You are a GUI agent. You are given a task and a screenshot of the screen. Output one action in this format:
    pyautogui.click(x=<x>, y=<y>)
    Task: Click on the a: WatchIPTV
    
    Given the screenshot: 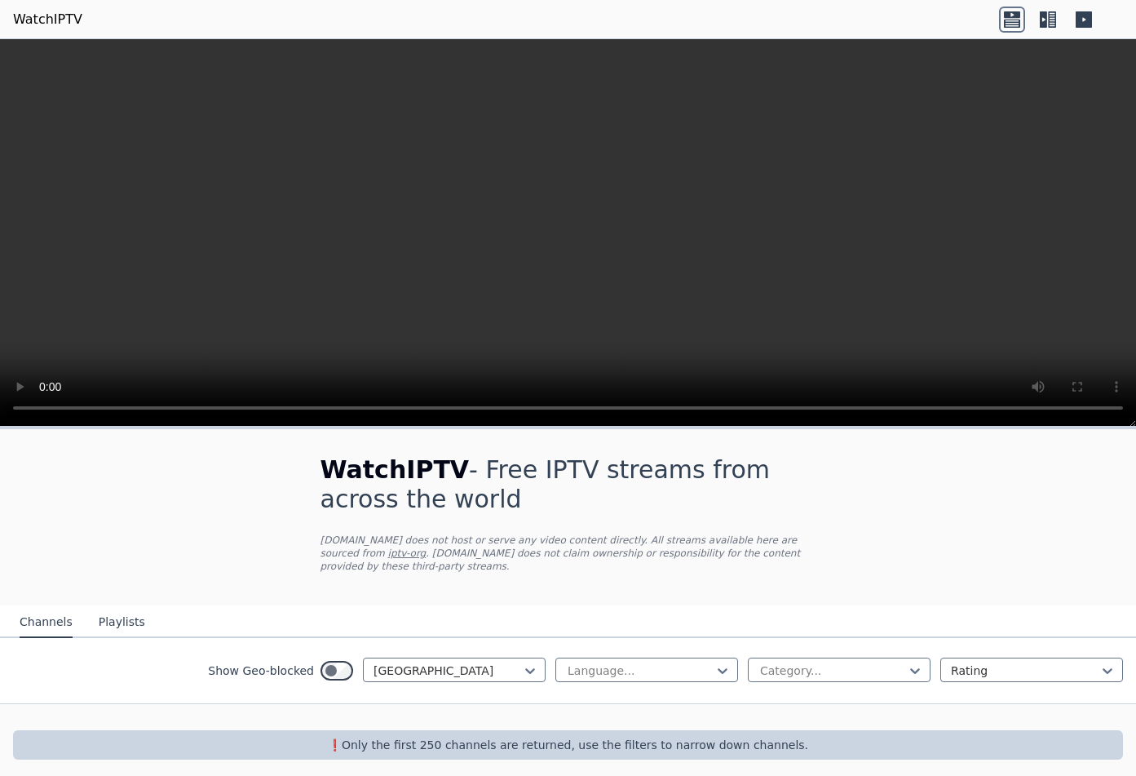 What is the action you would take?
    pyautogui.click(x=47, y=20)
    